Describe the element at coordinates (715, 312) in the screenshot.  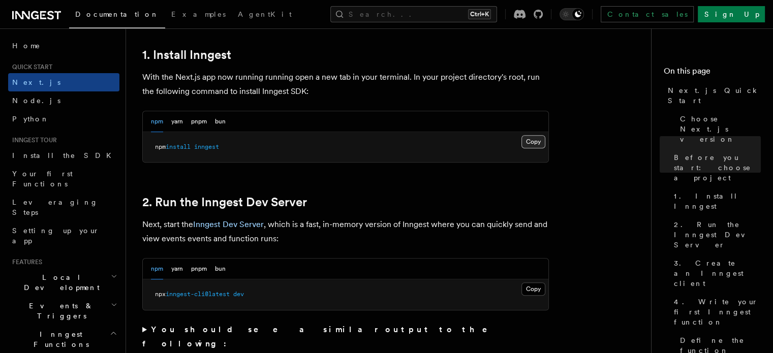
I see `a: 4. Write your first Inngest function` at that location.